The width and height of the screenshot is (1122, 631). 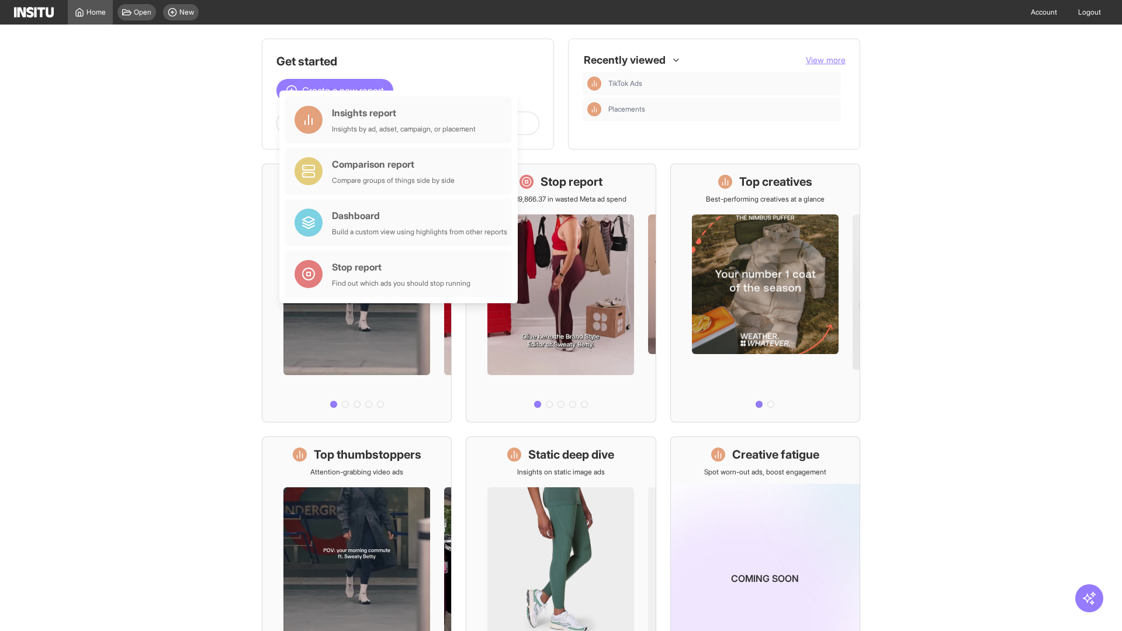 I want to click on p: Save £19,866.37 in wasted Meta ad spend, so click(x=560, y=199).